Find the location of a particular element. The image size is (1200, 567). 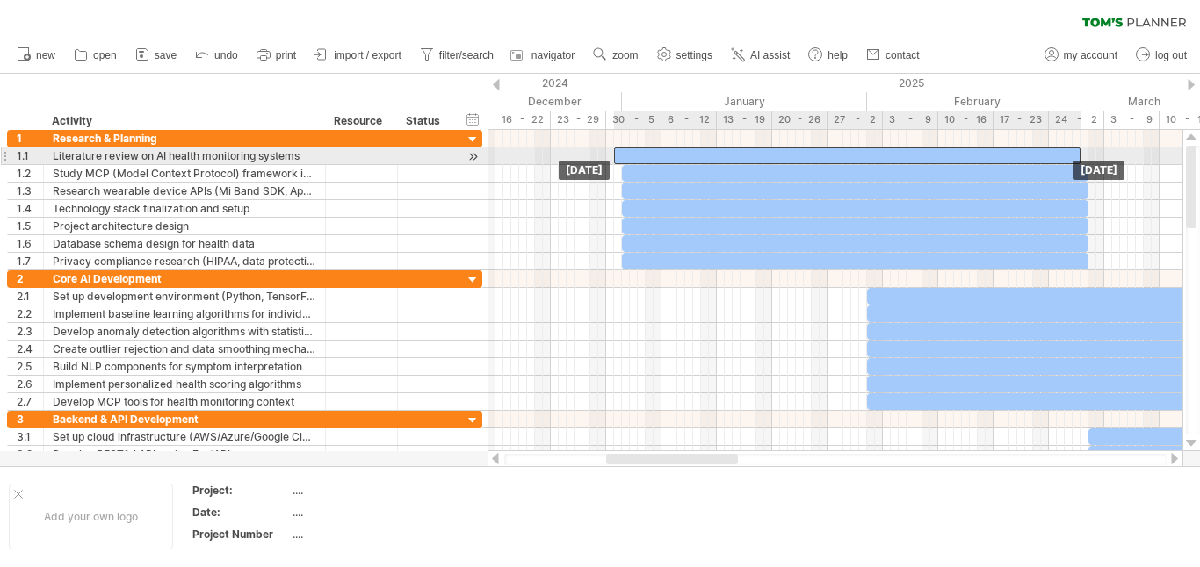

a: undo is located at coordinates (217, 55).